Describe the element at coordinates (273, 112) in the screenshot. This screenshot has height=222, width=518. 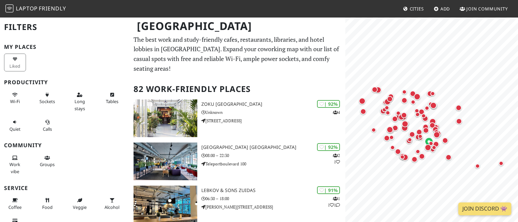
I see `p: Unknown` at that location.